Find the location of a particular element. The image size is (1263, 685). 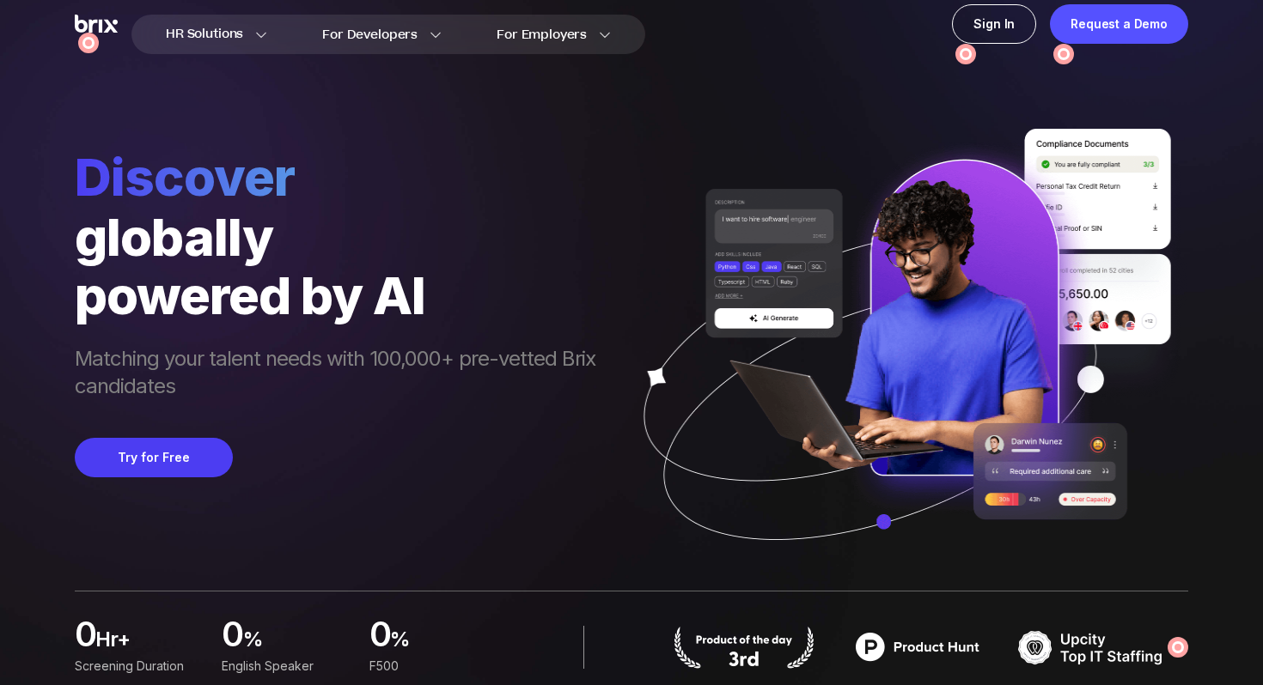

div: Request a Demo is located at coordinates (1118, 24).